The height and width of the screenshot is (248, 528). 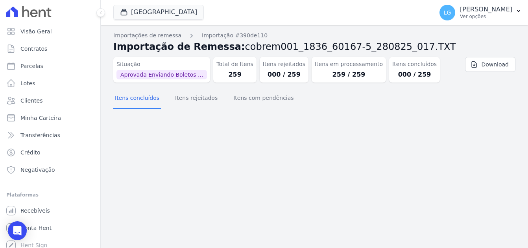 I want to click on a: Visão Geral, so click(x=50, y=31).